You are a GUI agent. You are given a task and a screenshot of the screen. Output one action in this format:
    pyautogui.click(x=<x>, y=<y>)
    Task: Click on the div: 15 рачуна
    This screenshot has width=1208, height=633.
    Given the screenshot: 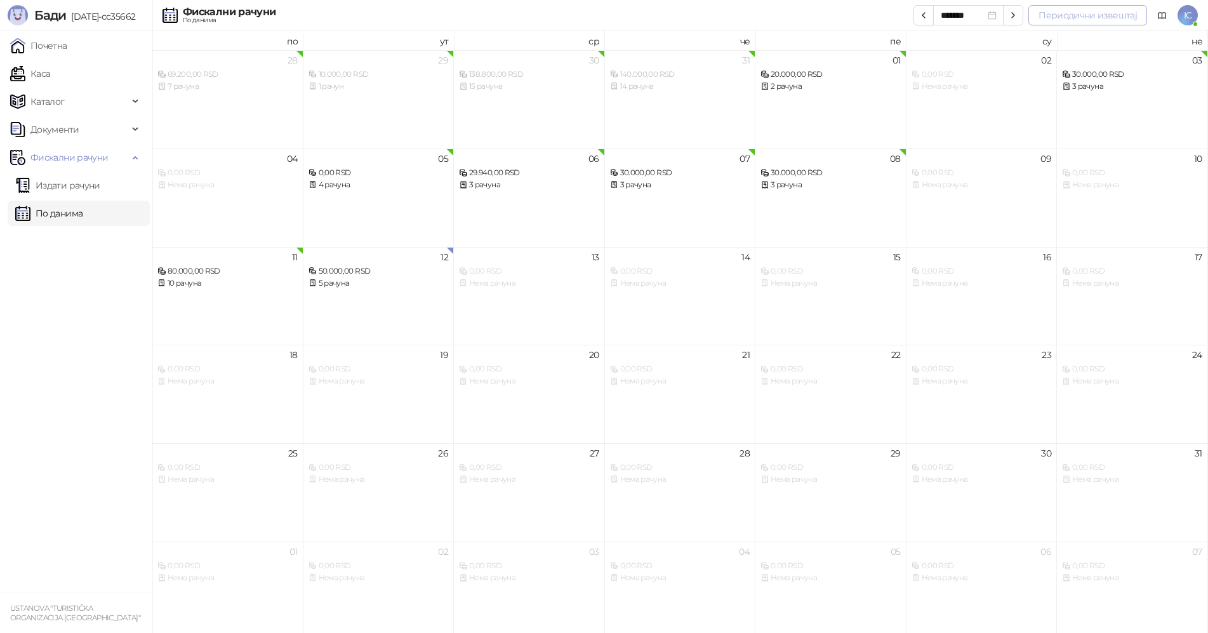 What is the action you would take?
    pyautogui.click(x=529, y=86)
    